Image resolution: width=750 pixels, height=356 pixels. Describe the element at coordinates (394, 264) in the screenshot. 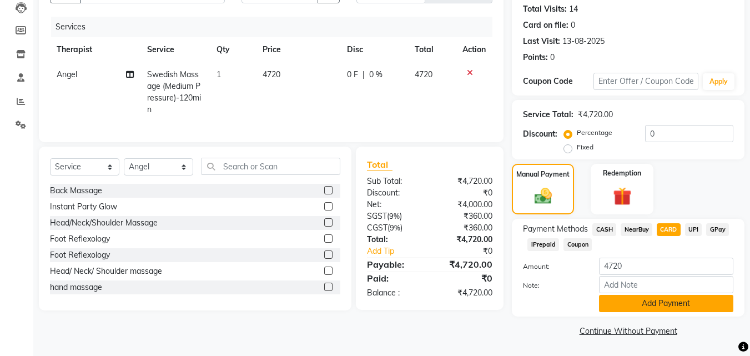

I see `div: Payable:` at that location.